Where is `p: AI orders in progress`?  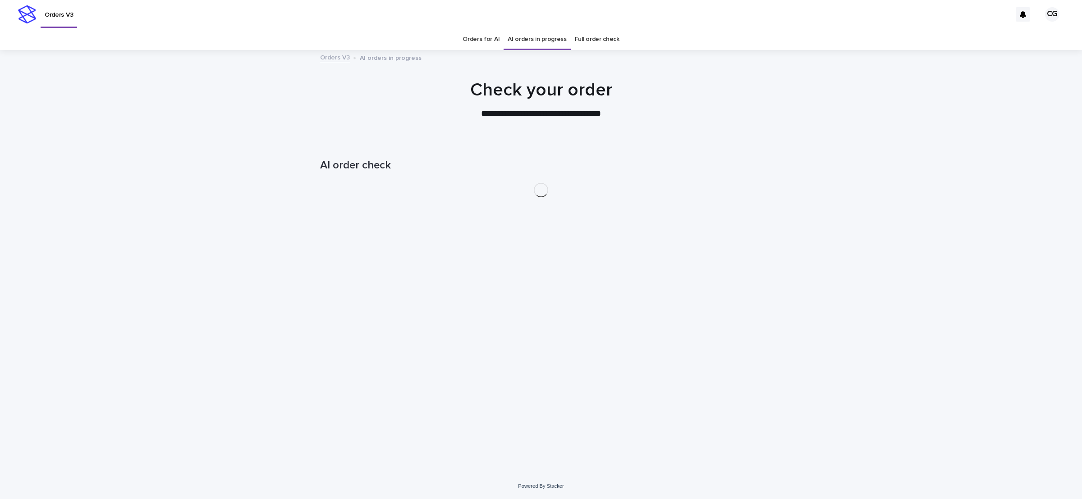
p: AI orders in progress is located at coordinates (390, 57).